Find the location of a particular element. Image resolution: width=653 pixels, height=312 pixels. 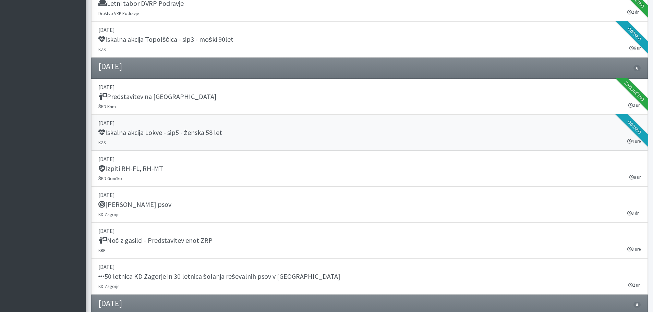

h5: Iskalna akcija Topolščica - sip3 - moški 90let is located at coordinates (166, 39).